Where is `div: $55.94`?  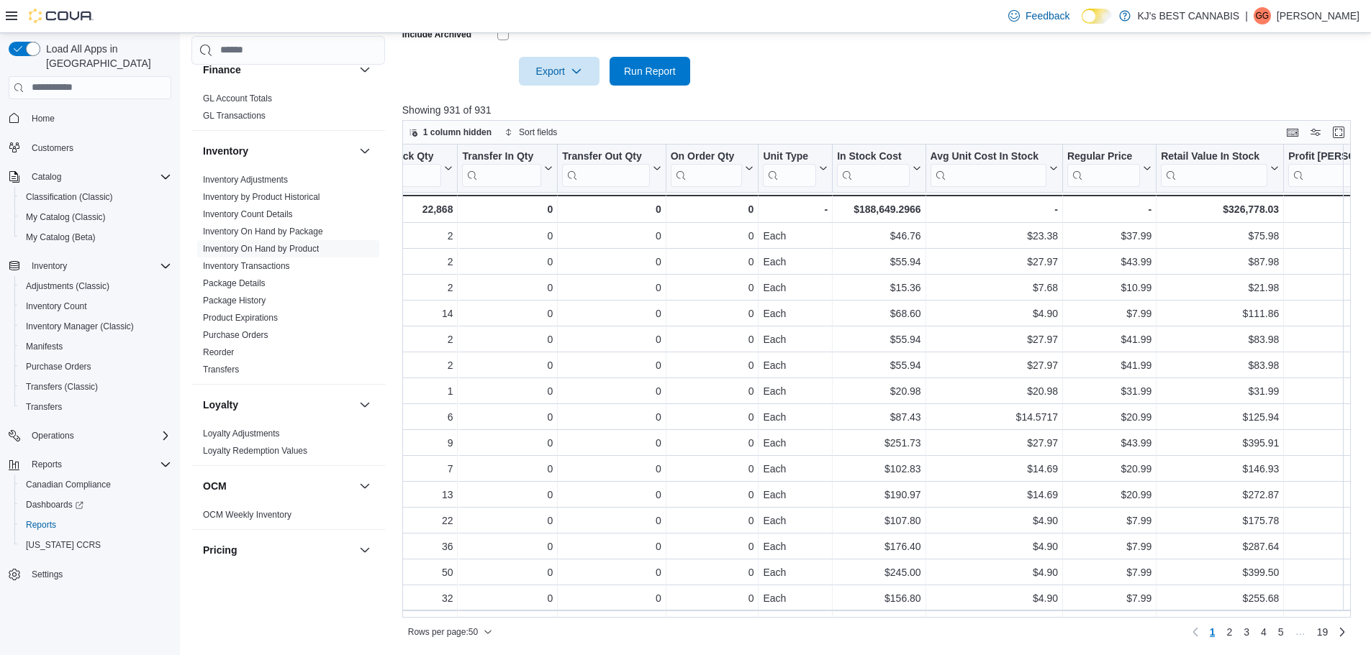 div: $55.94 is located at coordinates (879, 262).